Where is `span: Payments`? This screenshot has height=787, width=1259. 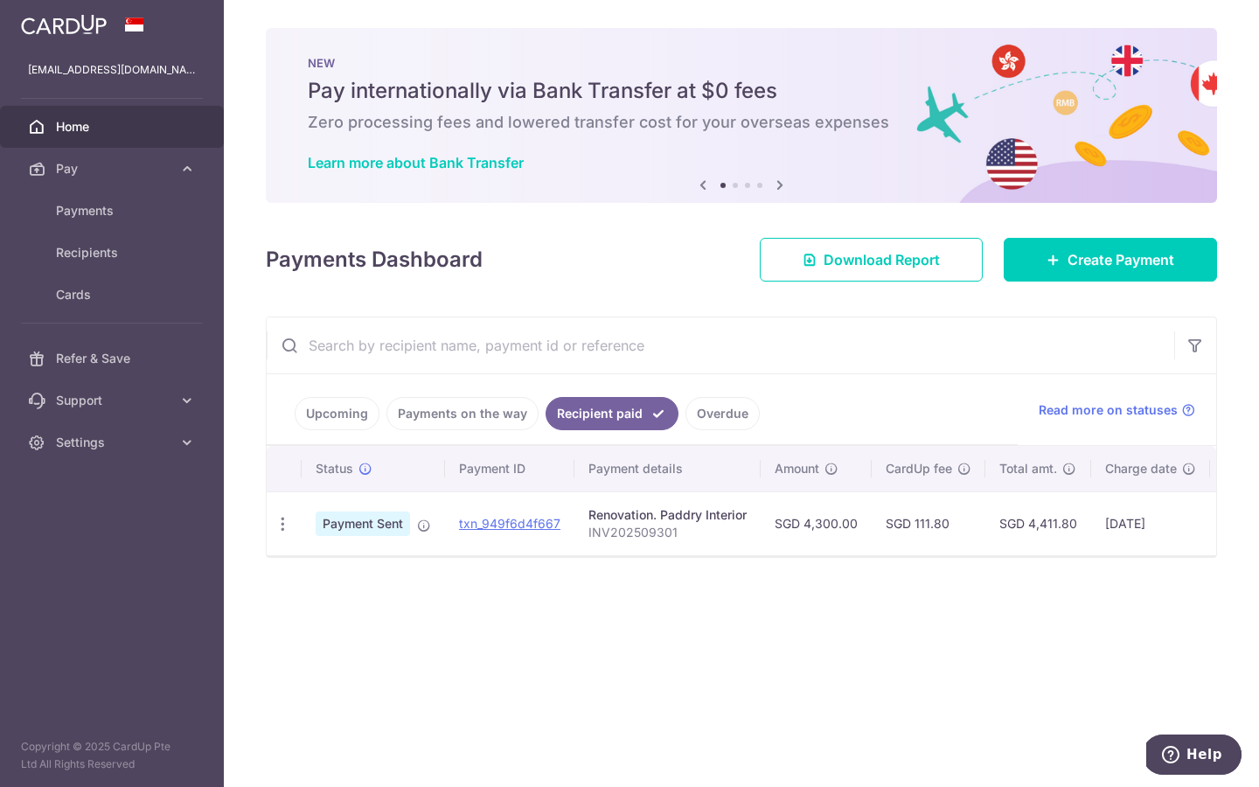 span: Payments is located at coordinates (114, 211).